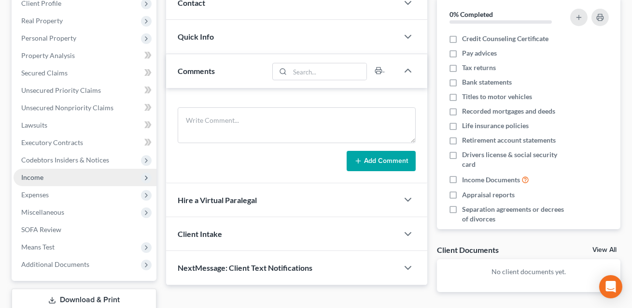 This screenshot has height=308, width=632. What do you see at coordinates (85, 142) in the screenshot?
I see `a: Executory Contracts` at bounding box center [85, 142].